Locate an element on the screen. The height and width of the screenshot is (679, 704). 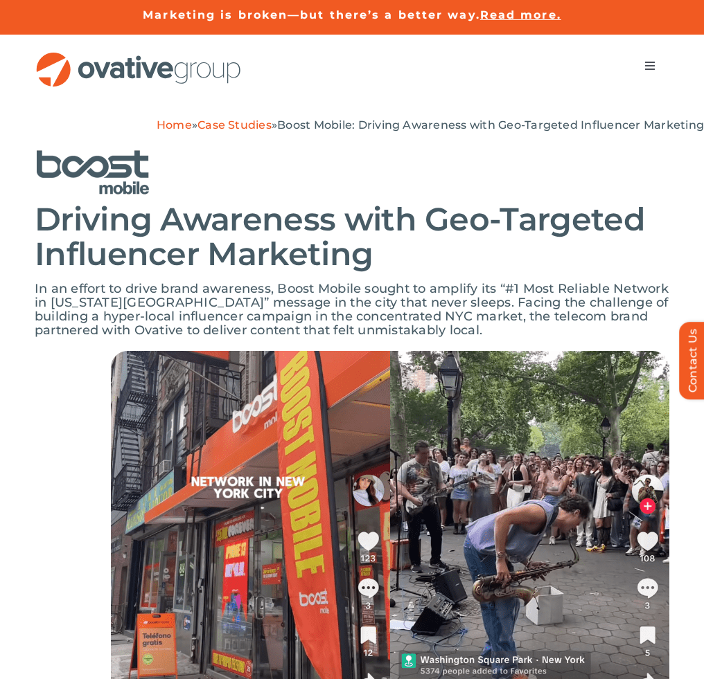
nav: Menu is located at coordinates (650, 66).